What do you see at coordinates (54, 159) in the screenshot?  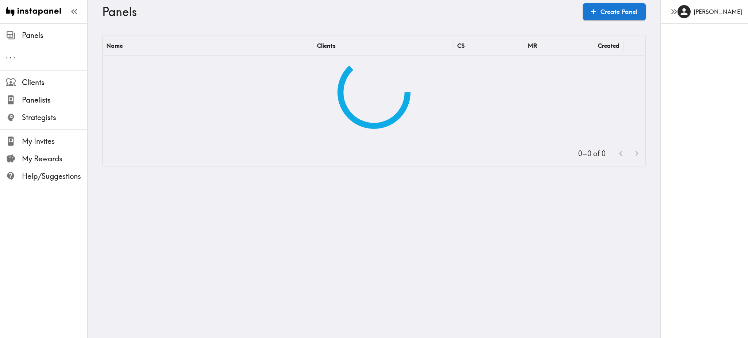 I see `span: My Rewards` at bounding box center [54, 159].